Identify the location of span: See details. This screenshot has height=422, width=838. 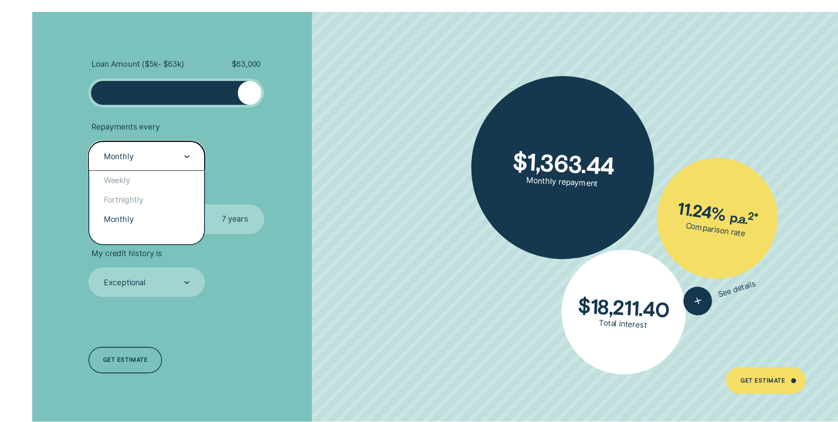
(737, 289).